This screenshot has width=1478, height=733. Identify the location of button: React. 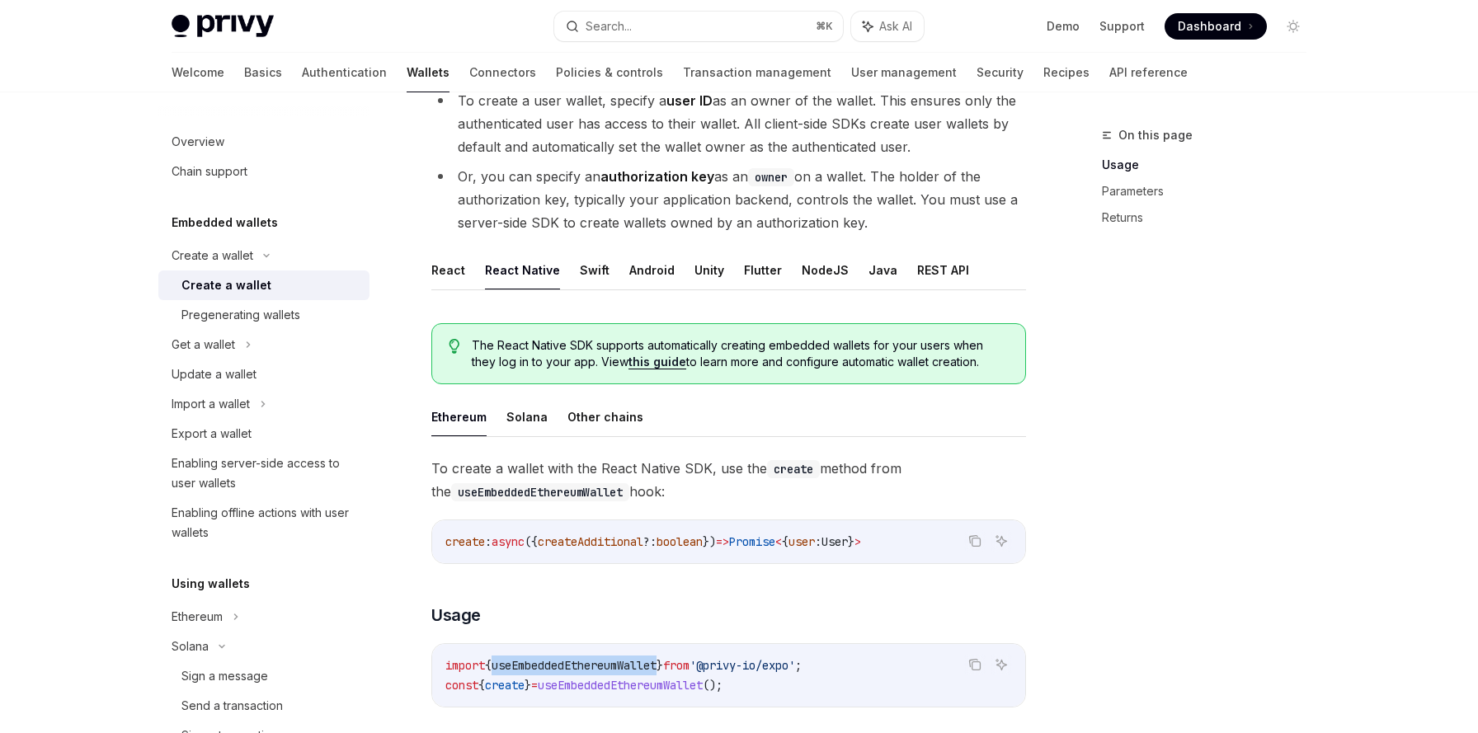
(448, 270).